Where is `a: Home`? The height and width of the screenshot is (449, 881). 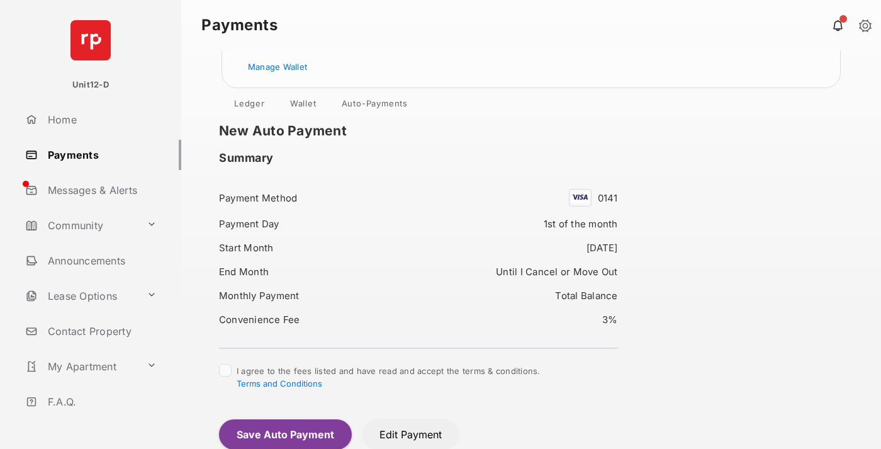 a: Home is located at coordinates (101, 120).